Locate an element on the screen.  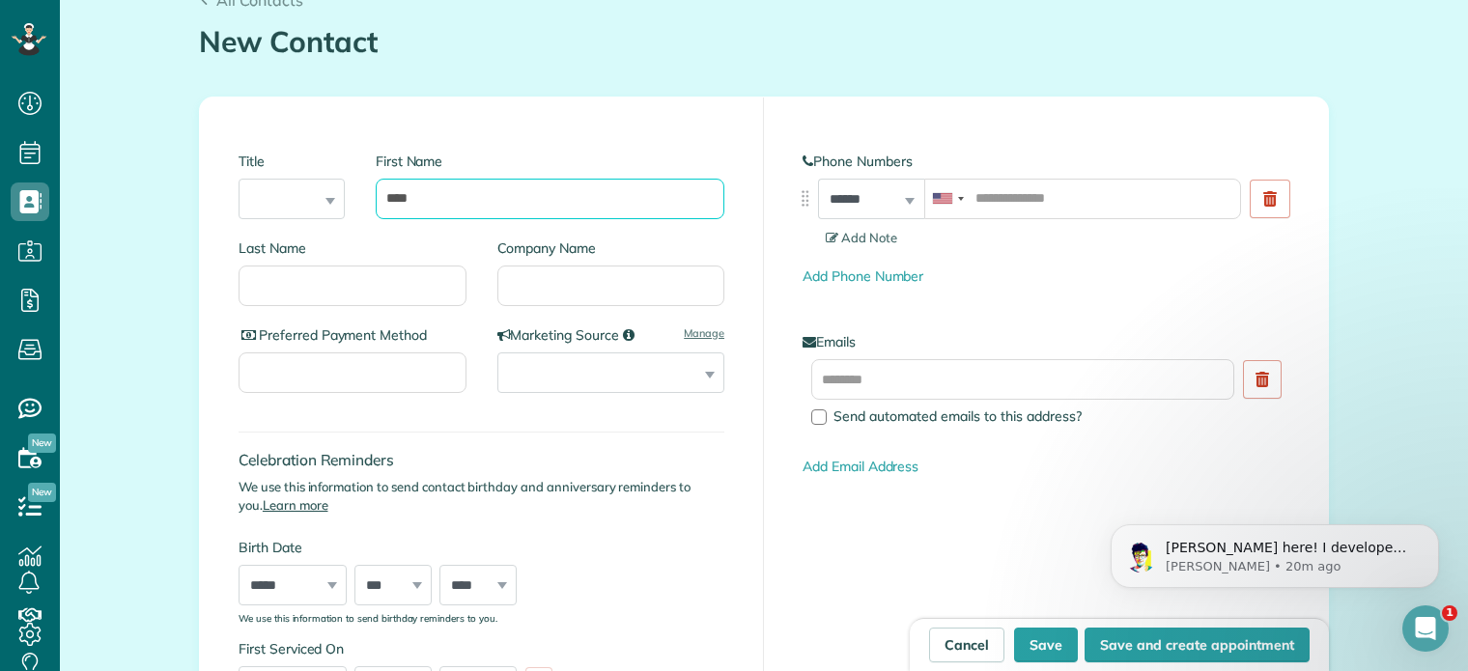
label: Birth Date is located at coordinates (400, 548).